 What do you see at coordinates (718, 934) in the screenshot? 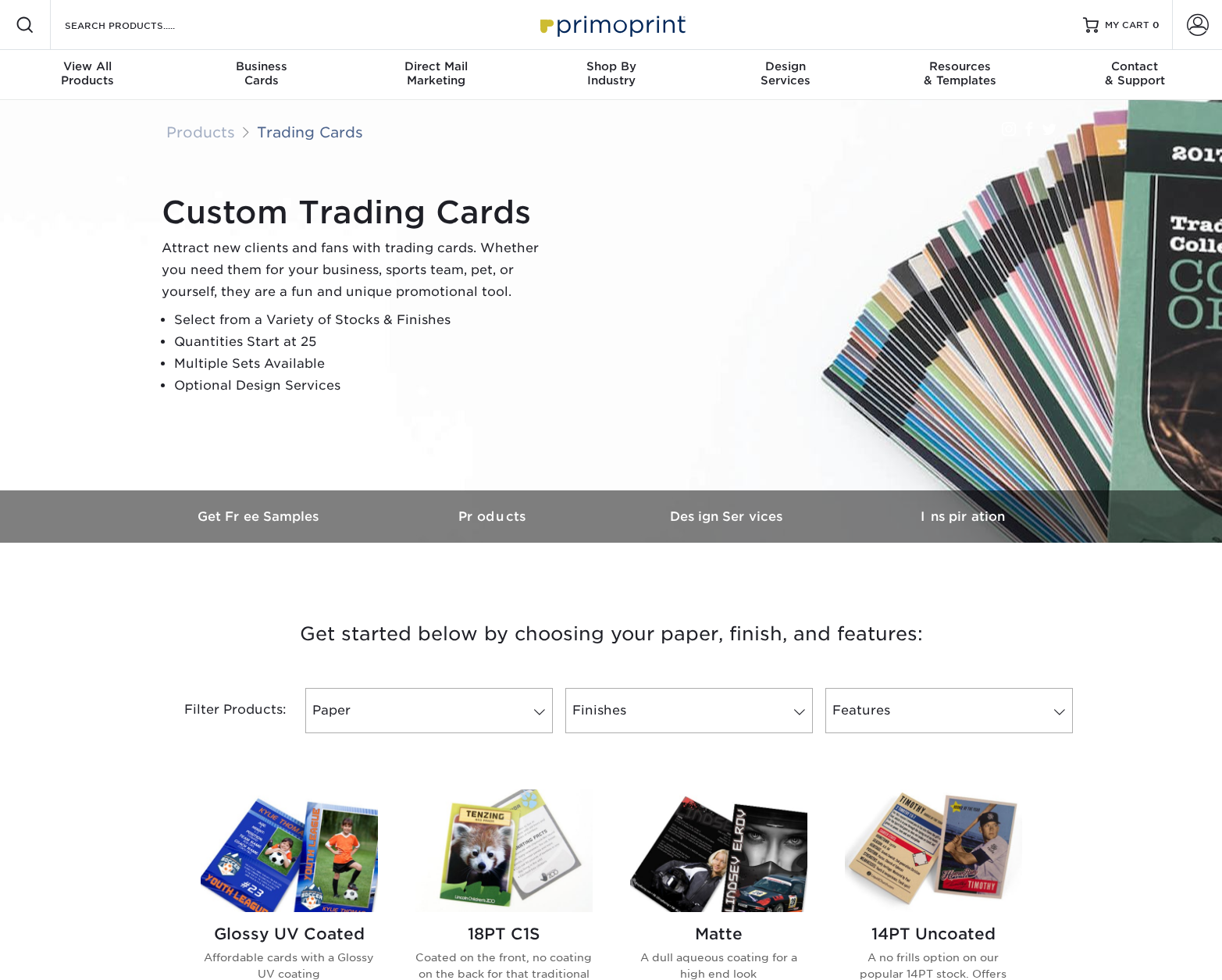
I see `h2: Matte` at bounding box center [718, 934].